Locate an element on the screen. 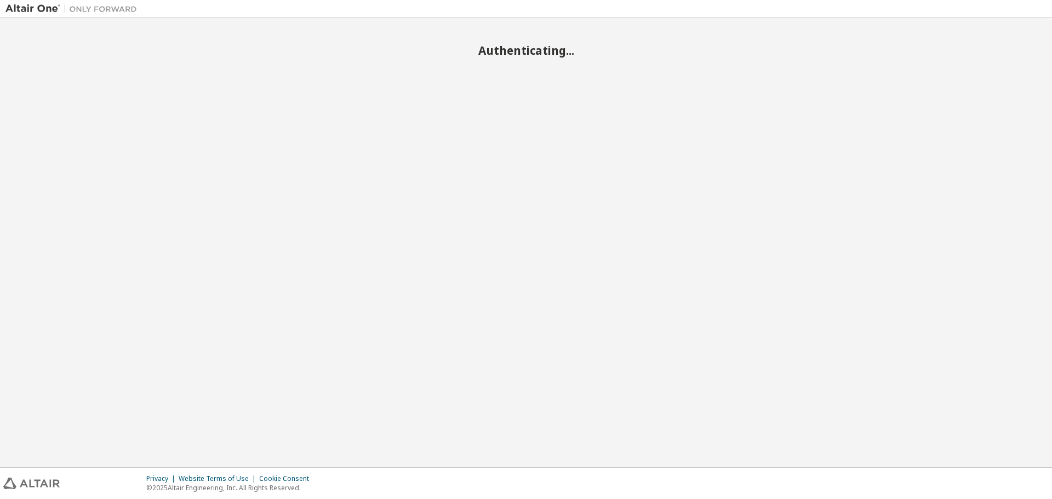  img: Altair One is located at coordinates (74, 9).